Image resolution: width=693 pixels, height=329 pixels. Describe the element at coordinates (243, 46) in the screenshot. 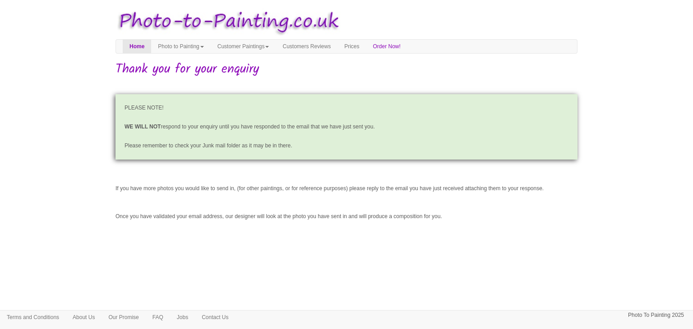

I see `a: Customer Paintings` at that location.